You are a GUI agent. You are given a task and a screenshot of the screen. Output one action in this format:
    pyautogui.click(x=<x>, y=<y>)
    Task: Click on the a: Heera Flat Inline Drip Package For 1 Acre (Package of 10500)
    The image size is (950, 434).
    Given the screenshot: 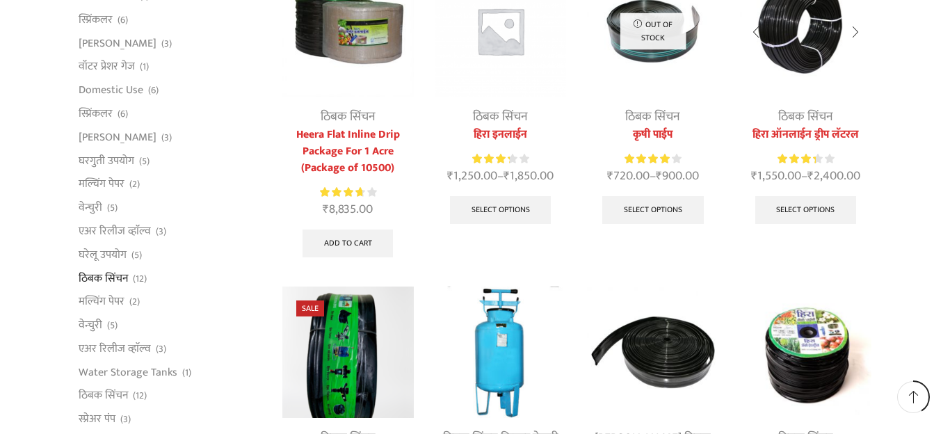 What is the action you would take?
    pyautogui.click(x=348, y=152)
    